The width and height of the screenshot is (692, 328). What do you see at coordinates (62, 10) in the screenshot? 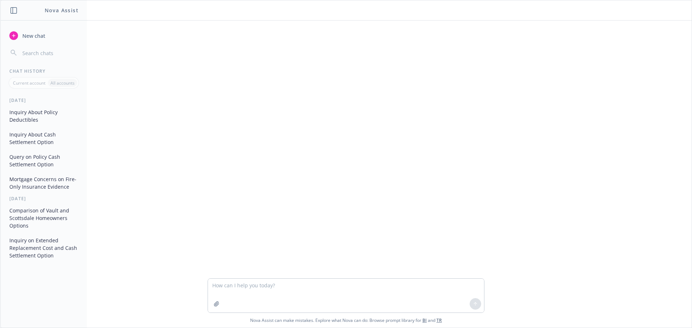
I see `h1: Nova Assist` at bounding box center [62, 10].